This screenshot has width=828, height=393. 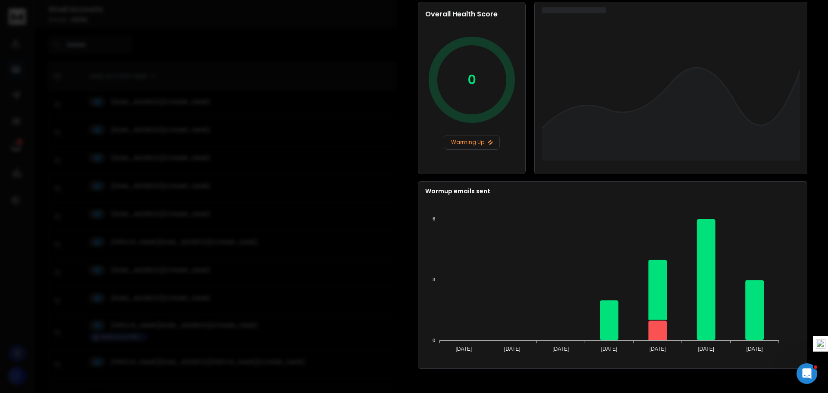 What do you see at coordinates (434, 340) in the screenshot?
I see `tspan: 0` at bounding box center [434, 340].